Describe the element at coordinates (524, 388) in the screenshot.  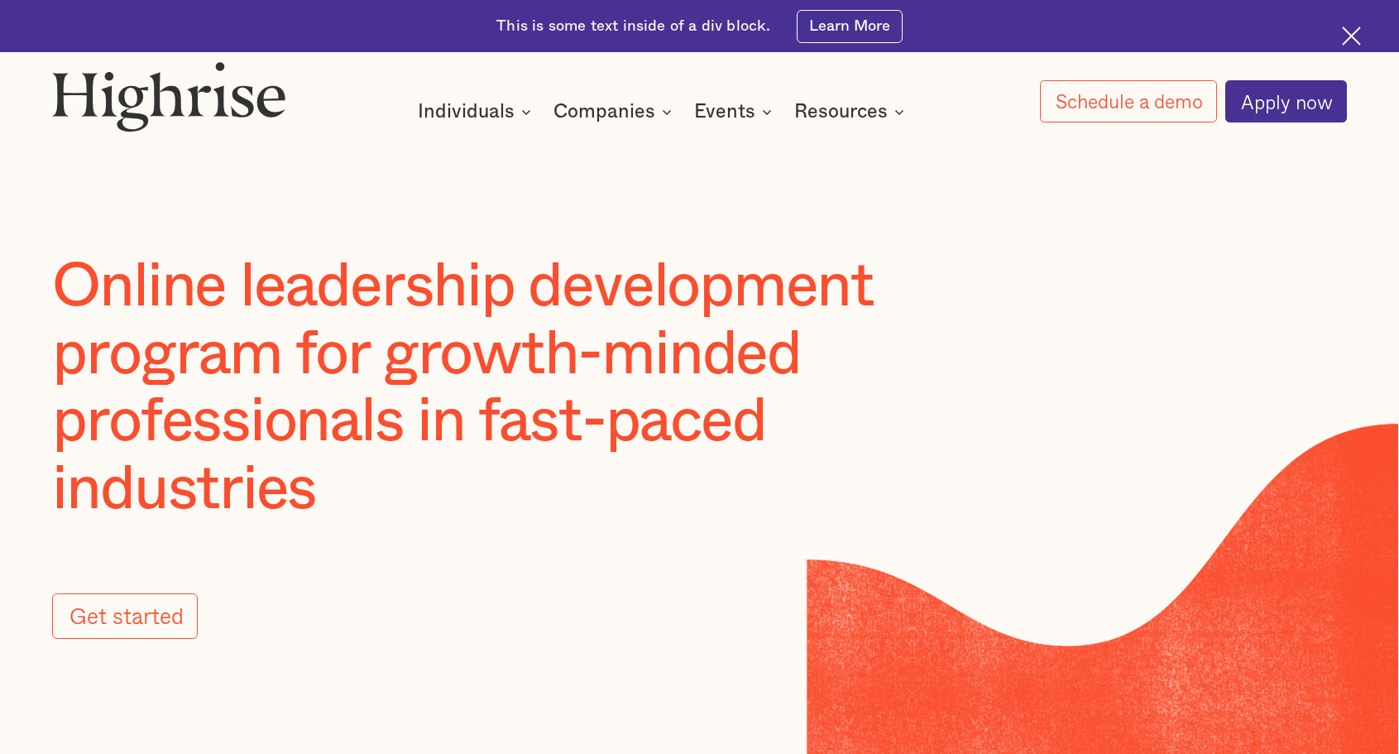
I see `h1: Online leadership development program for growth-minded professionals in fast-paced industries` at that location.